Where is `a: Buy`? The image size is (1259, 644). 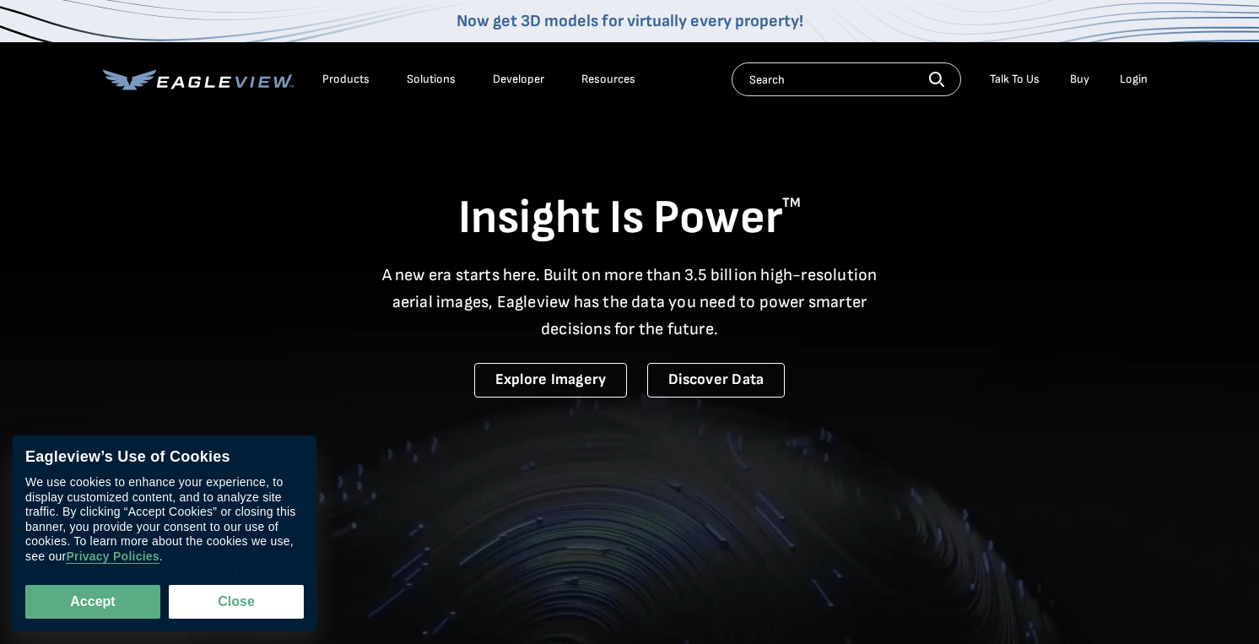 a: Buy is located at coordinates (1079, 79).